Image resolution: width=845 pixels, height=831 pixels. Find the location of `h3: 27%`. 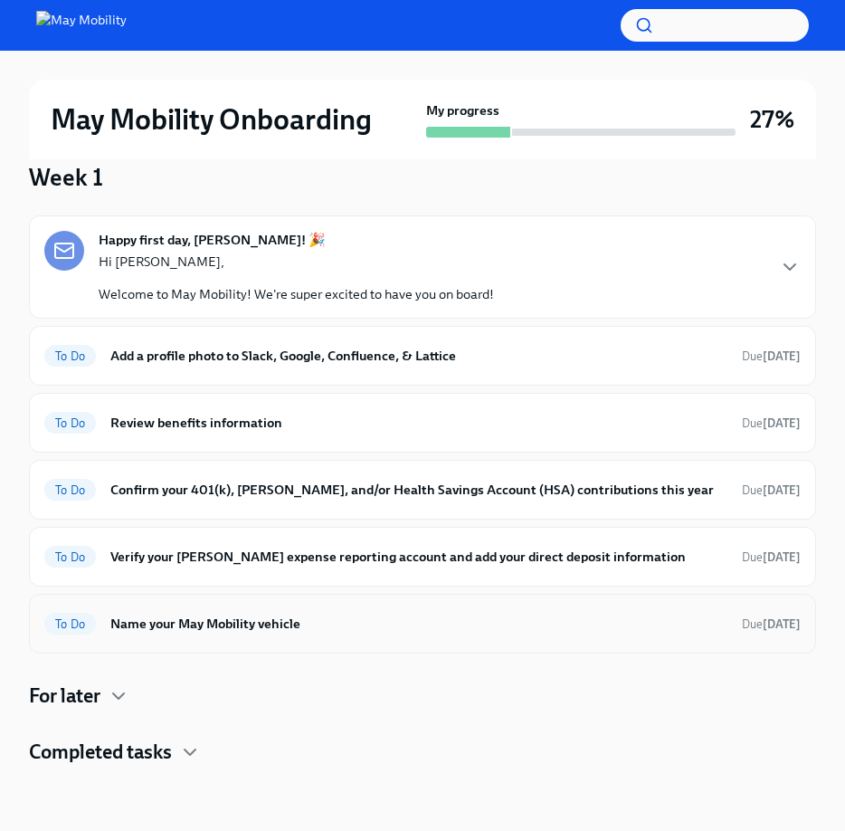

h3: 27% is located at coordinates (772, 119).